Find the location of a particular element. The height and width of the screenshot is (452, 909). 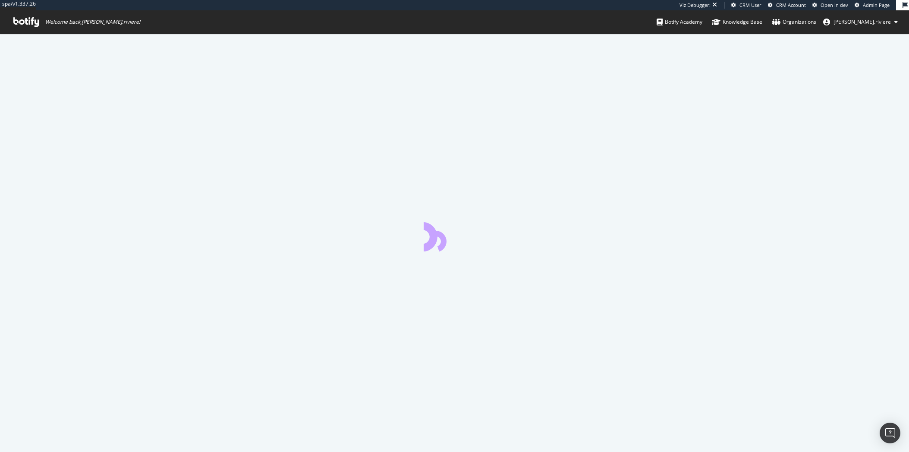

span: Open in dev is located at coordinates (834, 5).